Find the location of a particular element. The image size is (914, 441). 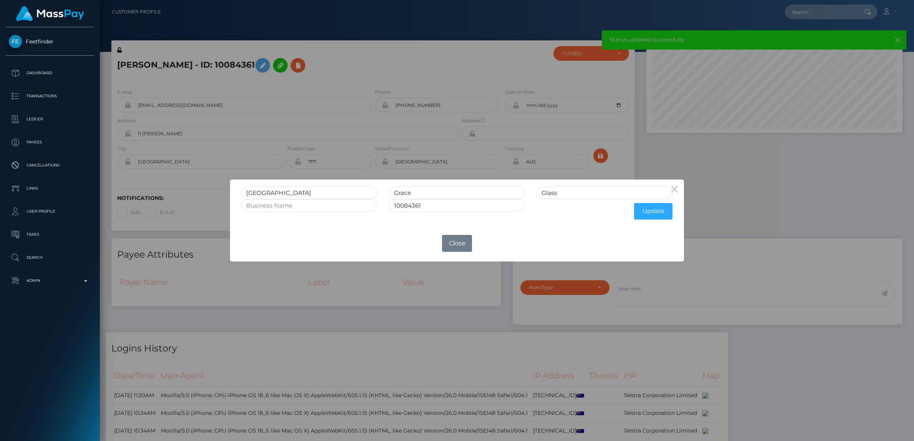

p: Payees is located at coordinates (50, 142).